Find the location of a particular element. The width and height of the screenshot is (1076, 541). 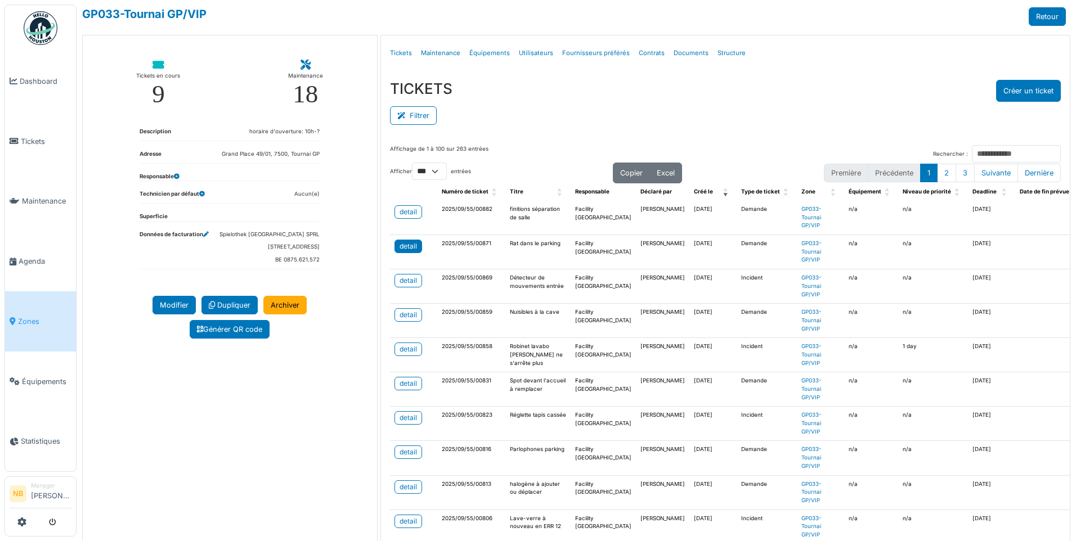

span: Équipements is located at coordinates (47, 382).